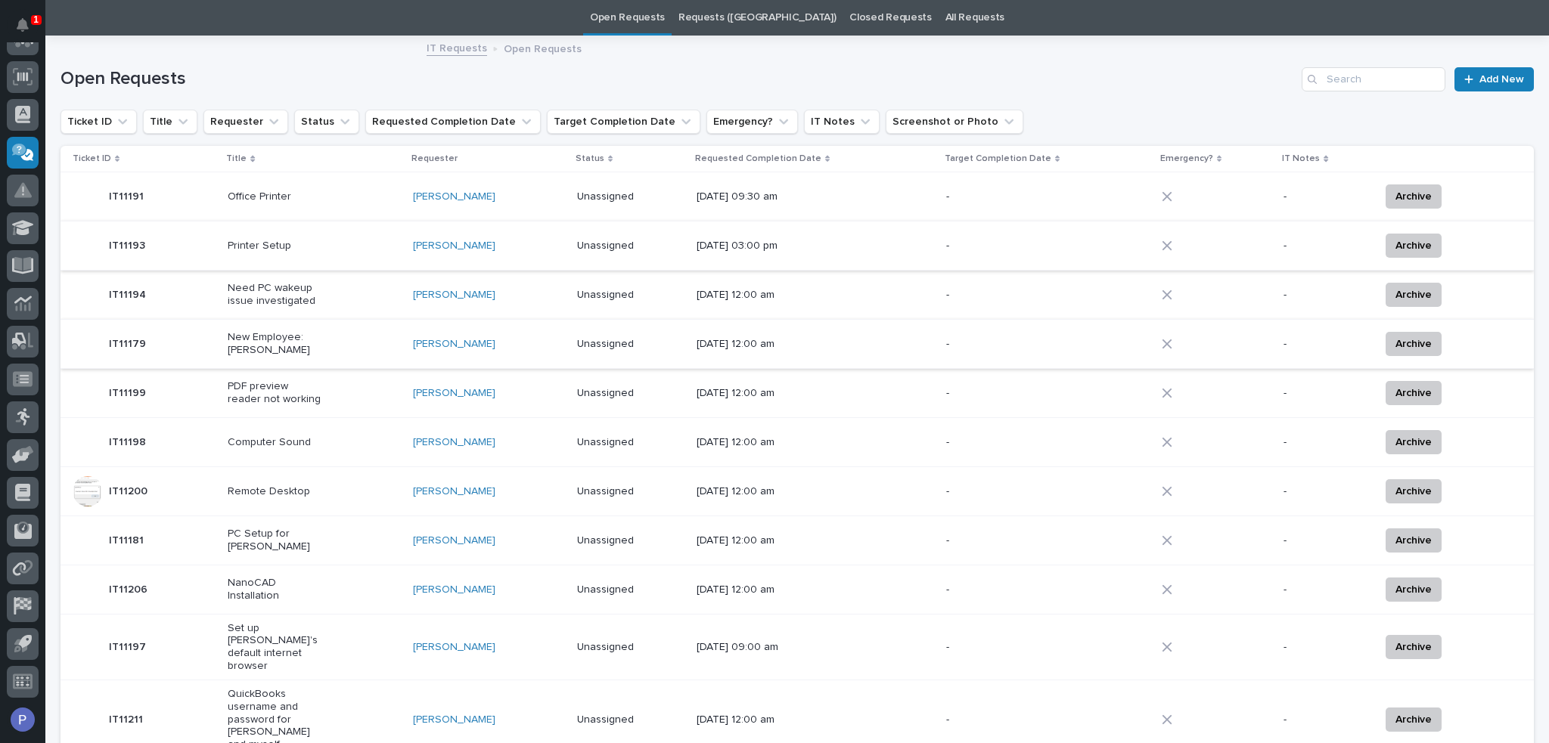 The image size is (1549, 743). I want to click on p: IT11197, so click(129, 646).